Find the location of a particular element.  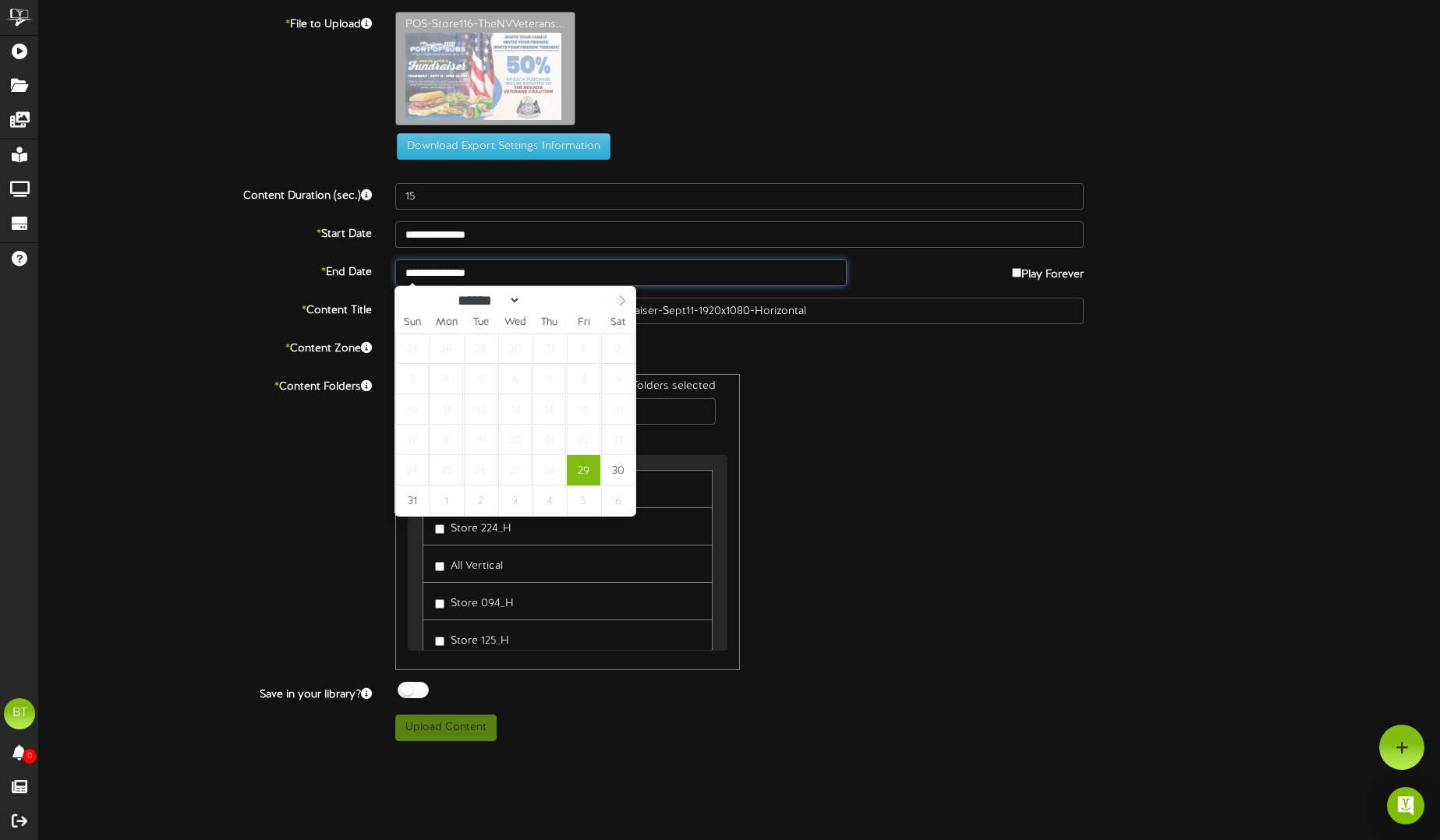

span: August 14, 2025 is located at coordinates (549, 409).